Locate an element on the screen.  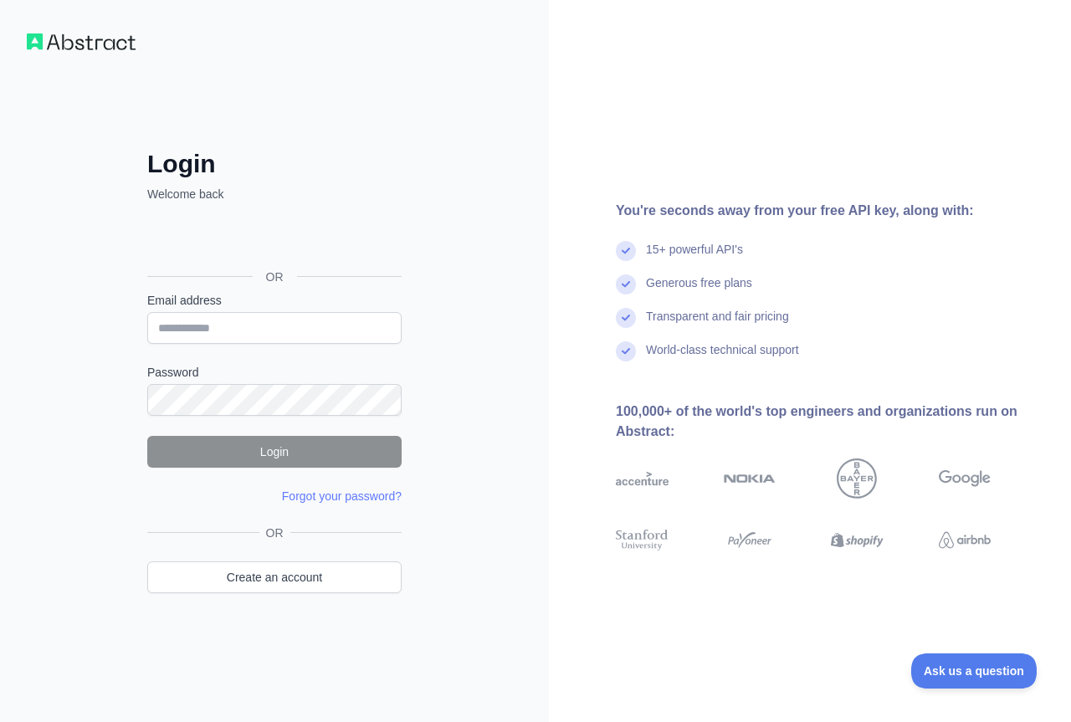
div: 100,000+ of the world's top engineers and organizations run on Abstract: is located at coordinates (830, 422).